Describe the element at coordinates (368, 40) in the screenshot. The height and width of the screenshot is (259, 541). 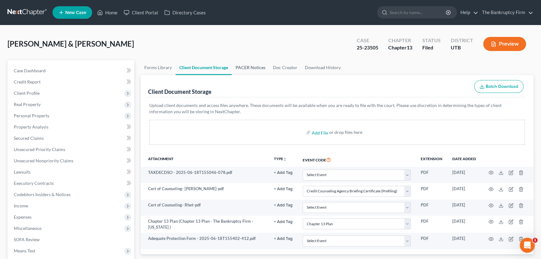
I see `div: Case` at that location.